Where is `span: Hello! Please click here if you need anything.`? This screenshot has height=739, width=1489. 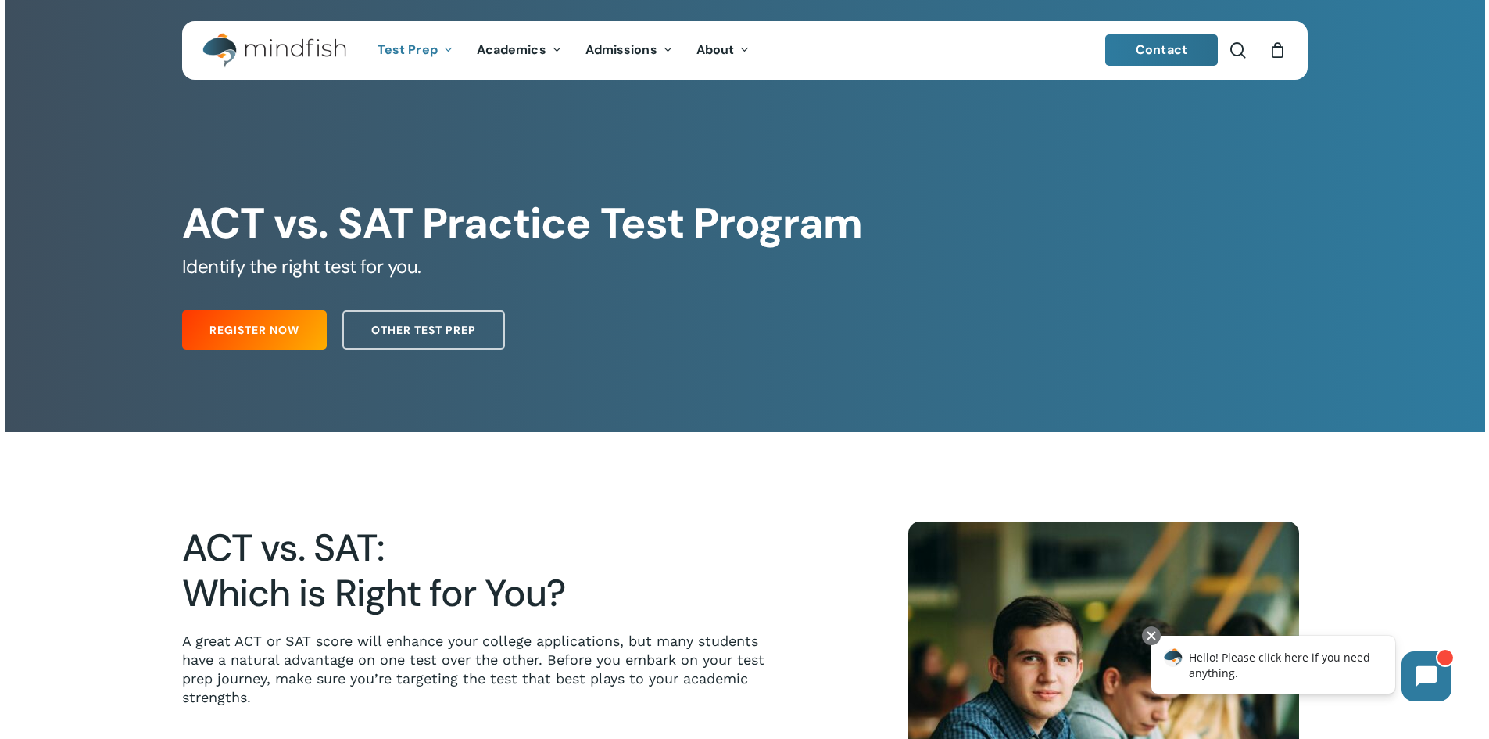 span: Hello! Please click here if you need anything. is located at coordinates (145, 41).